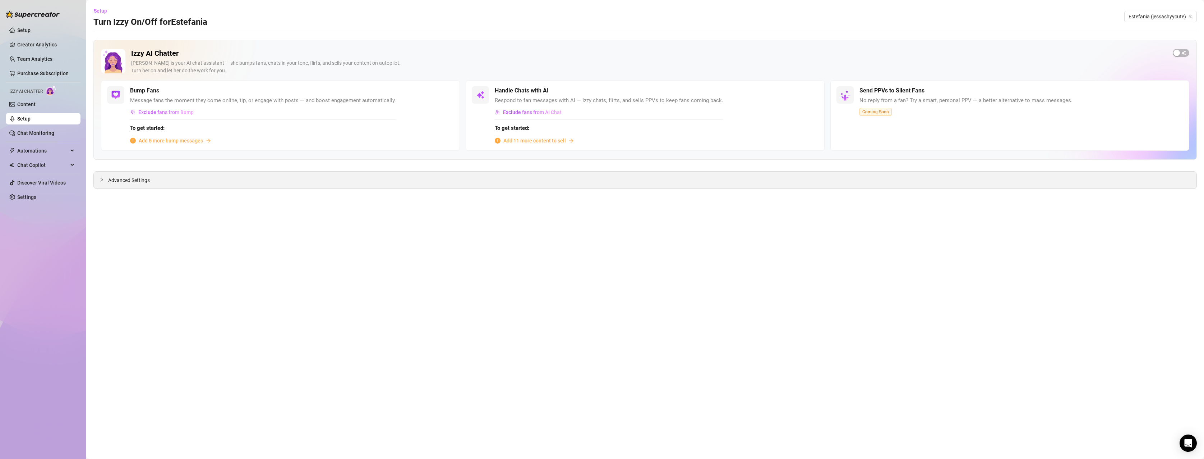 The height and width of the screenshot is (459, 1204). What do you see at coordinates (1161, 17) in the screenshot?
I see `span: Estefania (jessashyycute)` at bounding box center [1161, 17].